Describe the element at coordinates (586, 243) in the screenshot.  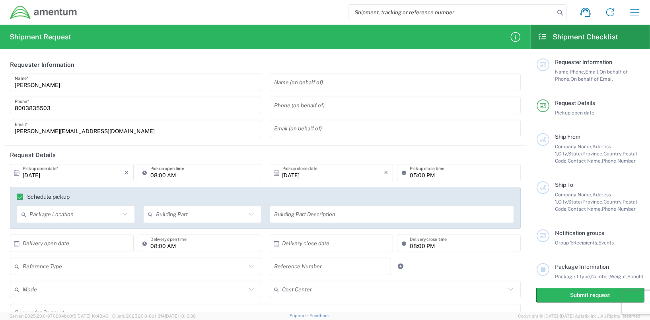
I see `span: Recipients,` at that location.